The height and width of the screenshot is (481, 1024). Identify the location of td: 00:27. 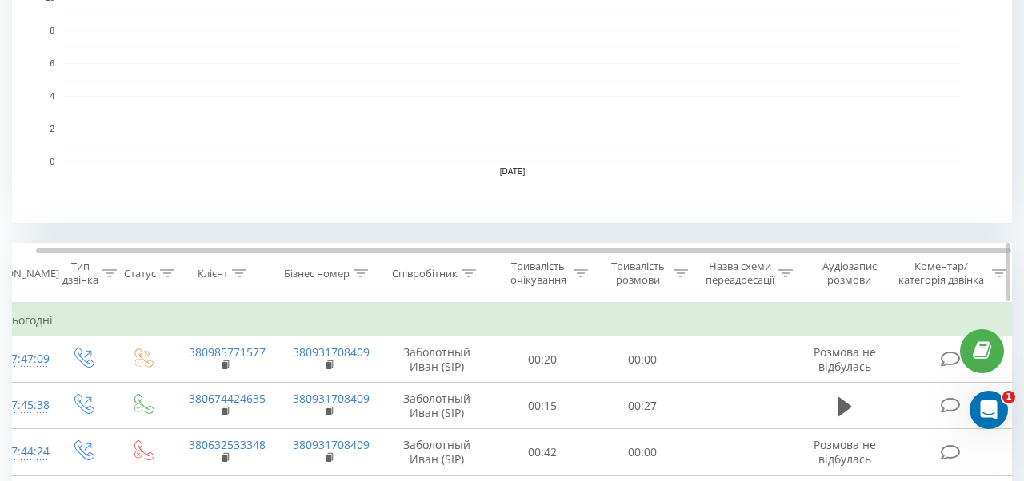
(642, 406).